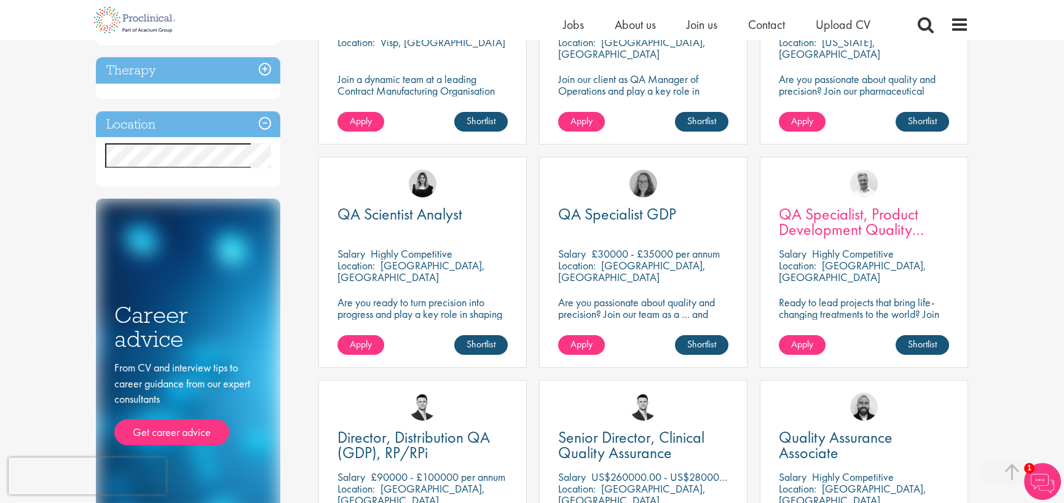 Image resolution: width=1064 pixels, height=503 pixels. What do you see at coordinates (643, 183) in the screenshot?
I see `img: Ingrid Aymes` at bounding box center [643, 183].